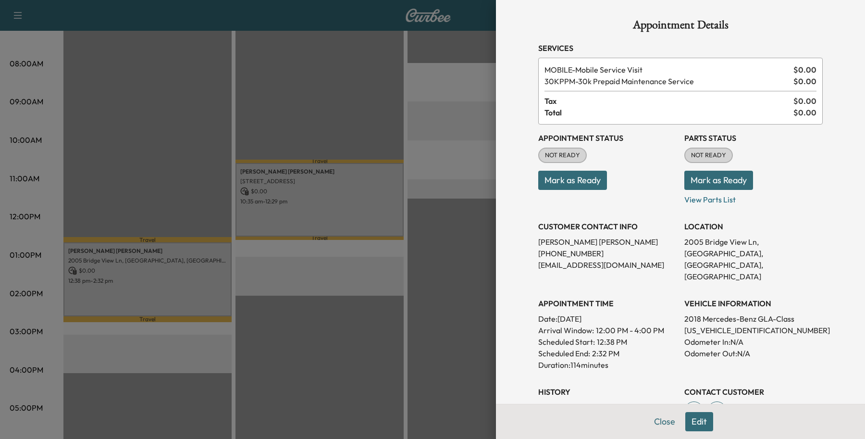 This screenshot has width=865, height=439. What do you see at coordinates (608, 365) in the screenshot?
I see `p: Duration: 114 minutes` at bounding box center [608, 365].